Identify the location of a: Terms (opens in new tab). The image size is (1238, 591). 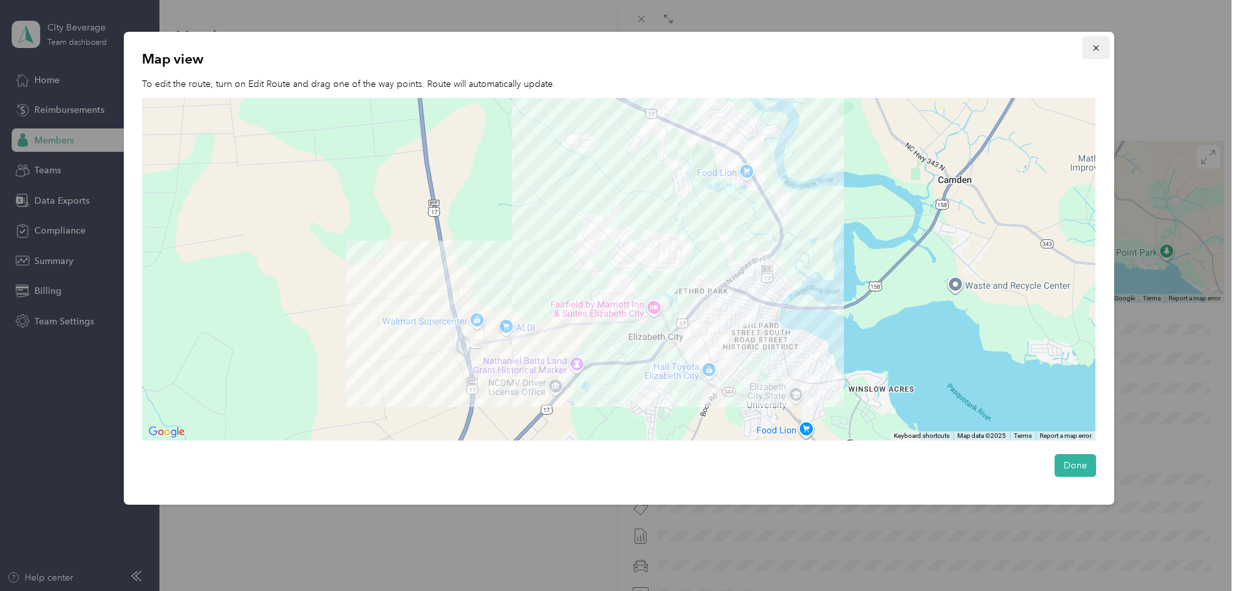
(1023, 435).